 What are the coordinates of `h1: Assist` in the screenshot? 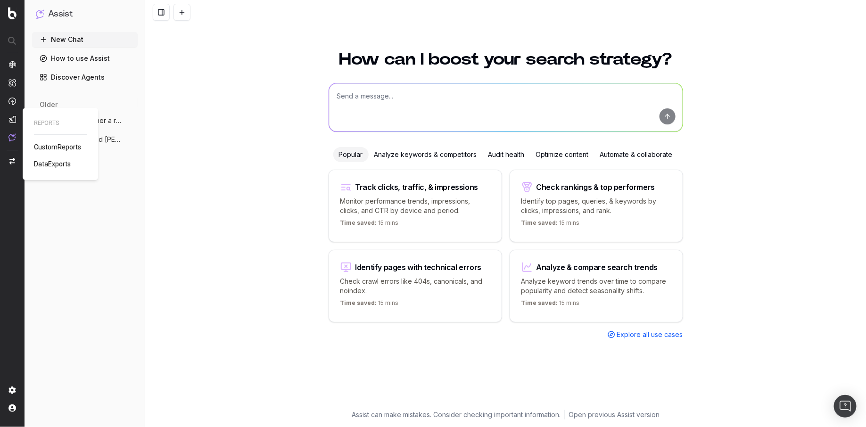 It's located at (60, 14).